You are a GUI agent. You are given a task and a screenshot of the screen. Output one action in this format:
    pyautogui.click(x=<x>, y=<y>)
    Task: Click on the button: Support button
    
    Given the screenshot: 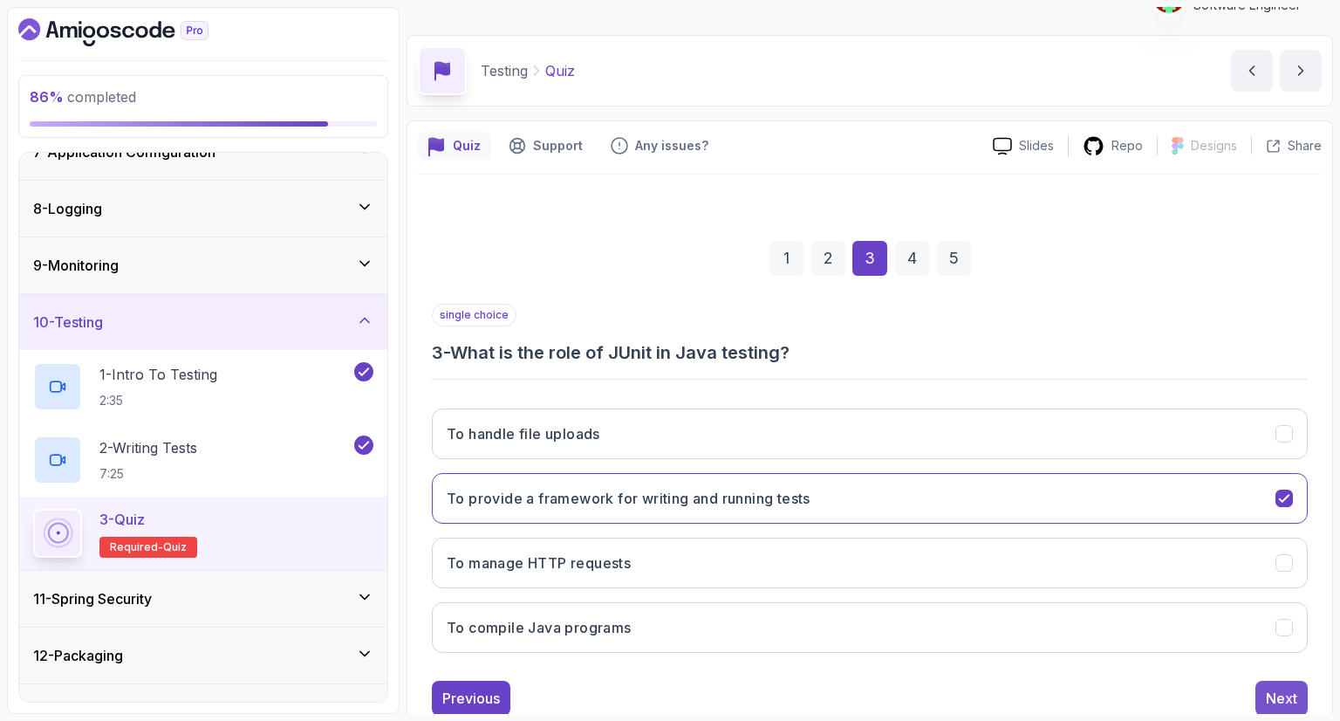 What is the action you would take?
    pyautogui.click(x=545, y=146)
    